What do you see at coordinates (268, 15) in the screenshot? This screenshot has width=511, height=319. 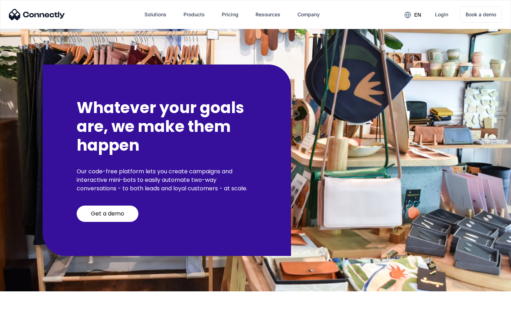 I see `div: Resources` at bounding box center [268, 15].